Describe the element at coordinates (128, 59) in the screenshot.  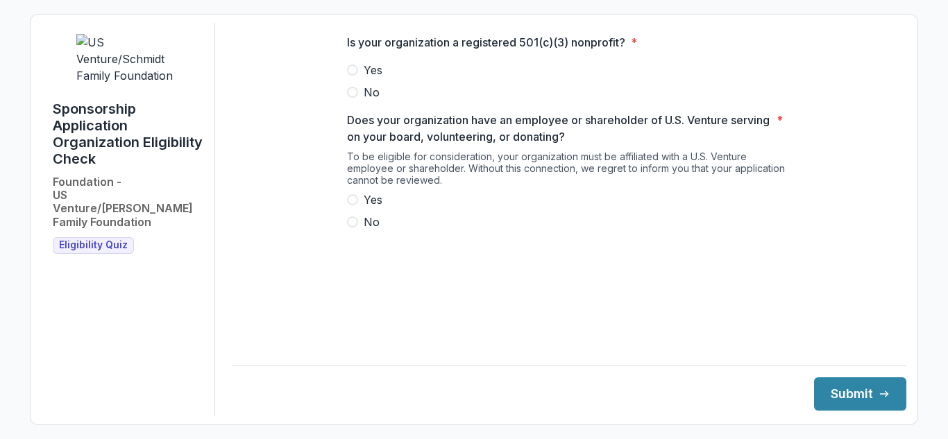
I see `img: US Venture/Schmidt Family Foundation` at that location.